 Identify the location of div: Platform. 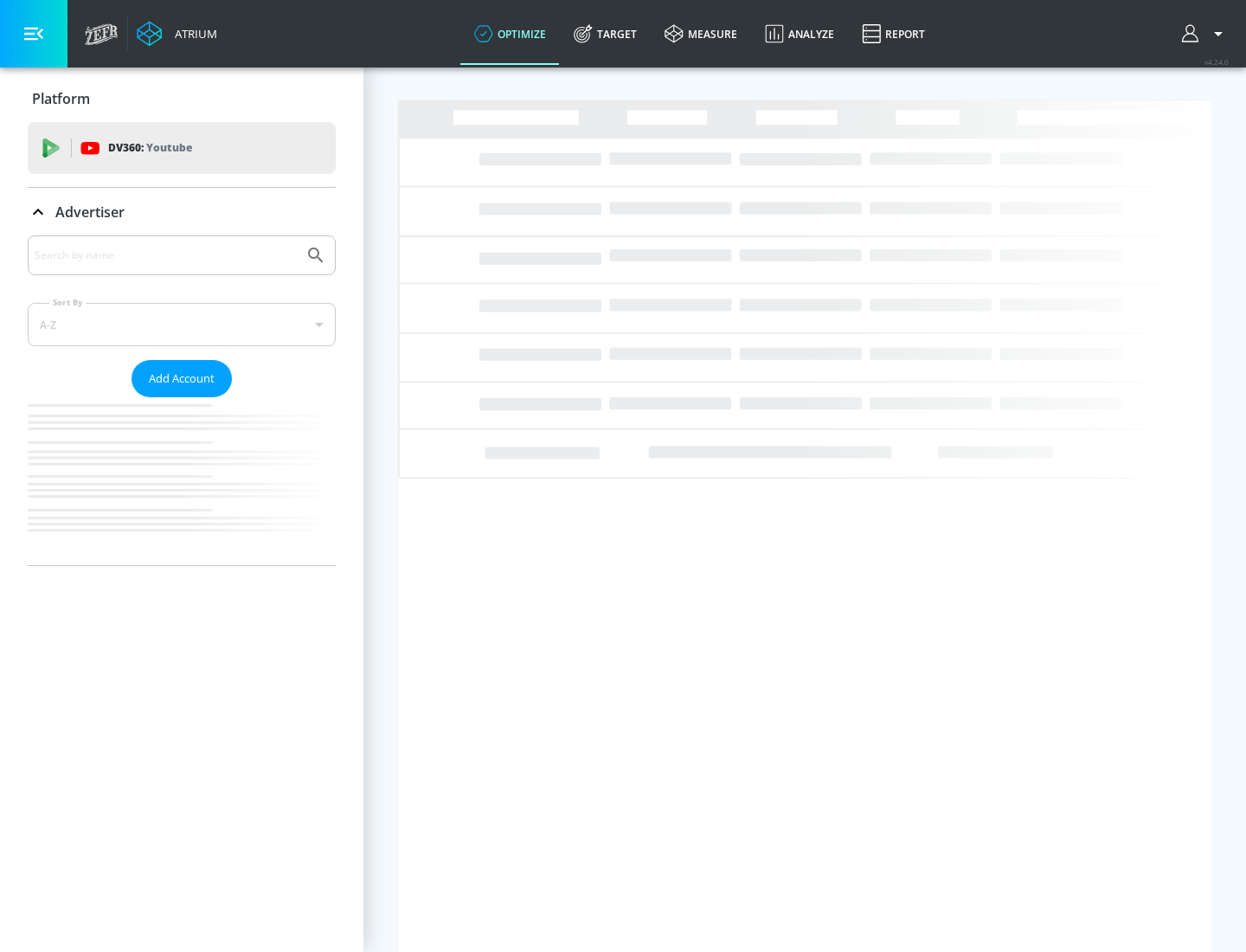
(182, 98).